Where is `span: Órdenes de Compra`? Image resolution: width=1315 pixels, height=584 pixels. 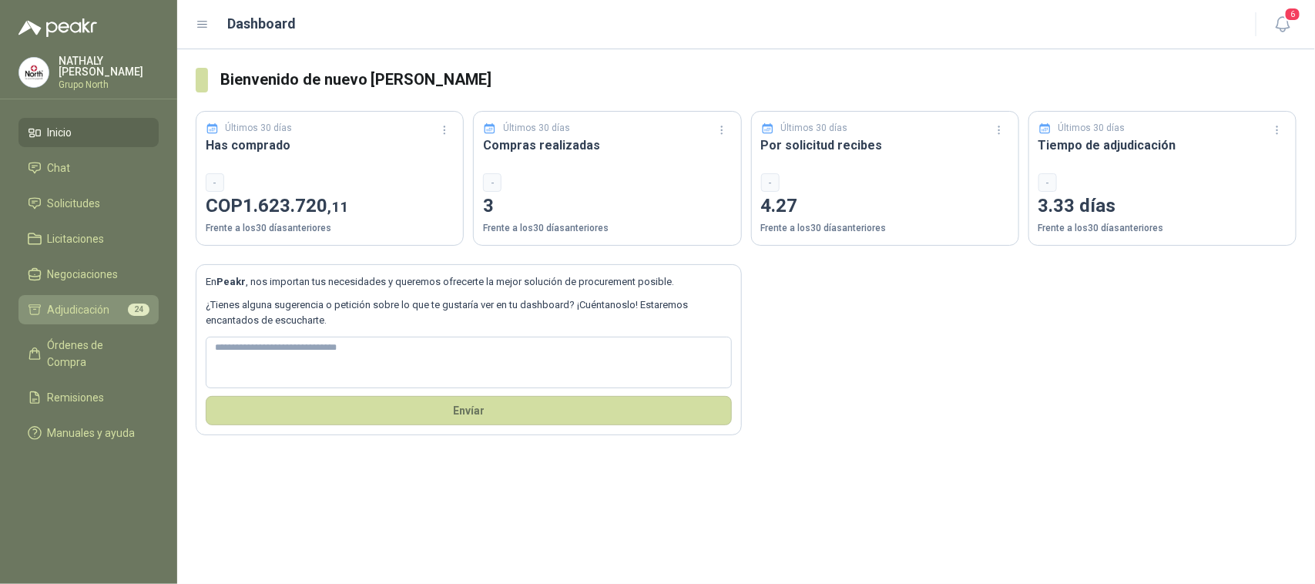 span: Órdenes de Compra is located at coordinates (96, 354).